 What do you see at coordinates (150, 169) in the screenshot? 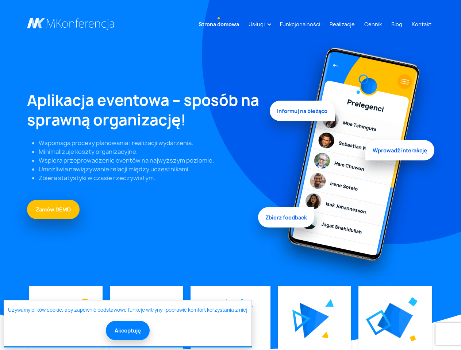
I see `li: Umożliwia nawiązywanie relacji między uczestnikami.` at bounding box center [150, 169].